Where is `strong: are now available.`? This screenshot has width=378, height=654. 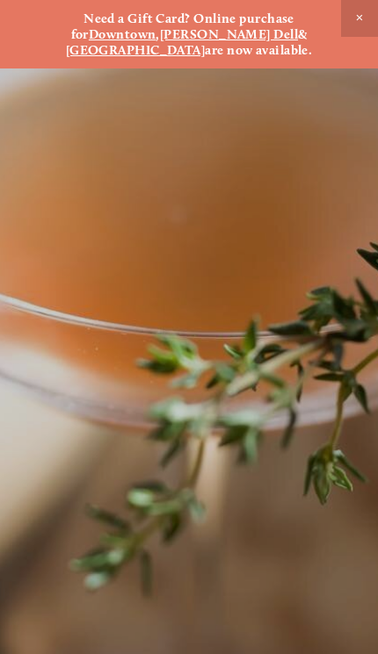 strong: are now available. is located at coordinates (258, 50).